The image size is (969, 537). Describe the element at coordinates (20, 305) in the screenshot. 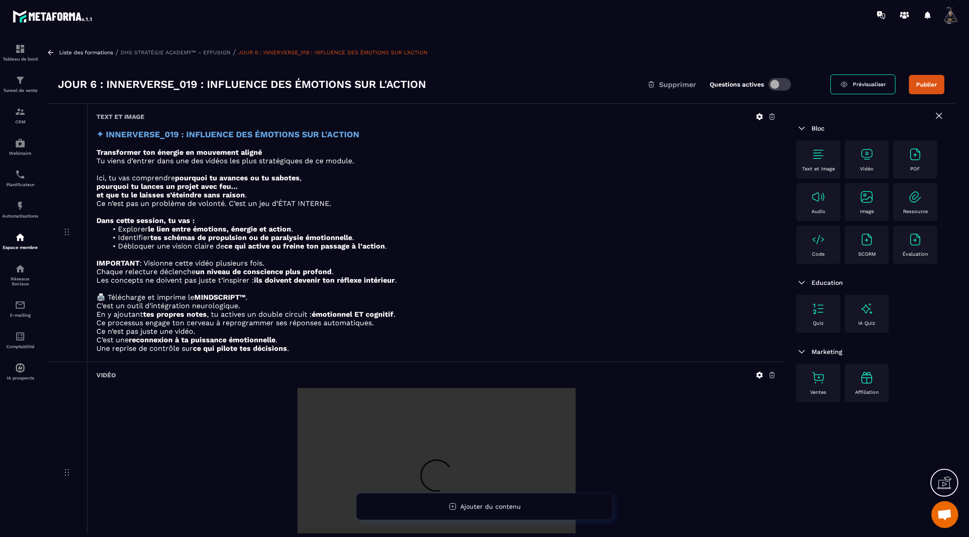

I see `img: email` at that location.